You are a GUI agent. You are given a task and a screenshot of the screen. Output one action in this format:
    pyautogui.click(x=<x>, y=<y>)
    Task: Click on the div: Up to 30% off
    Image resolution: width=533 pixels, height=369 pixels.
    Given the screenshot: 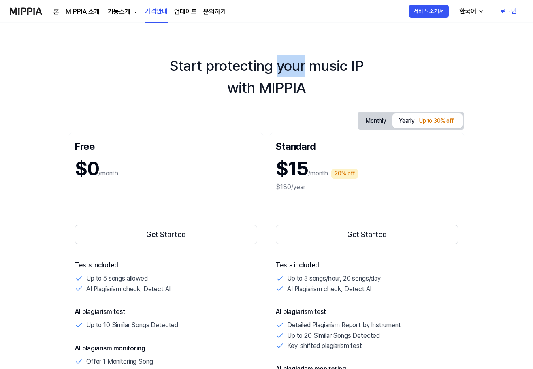 What is the action you would take?
    pyautogui.click(x=436, y=121)
    